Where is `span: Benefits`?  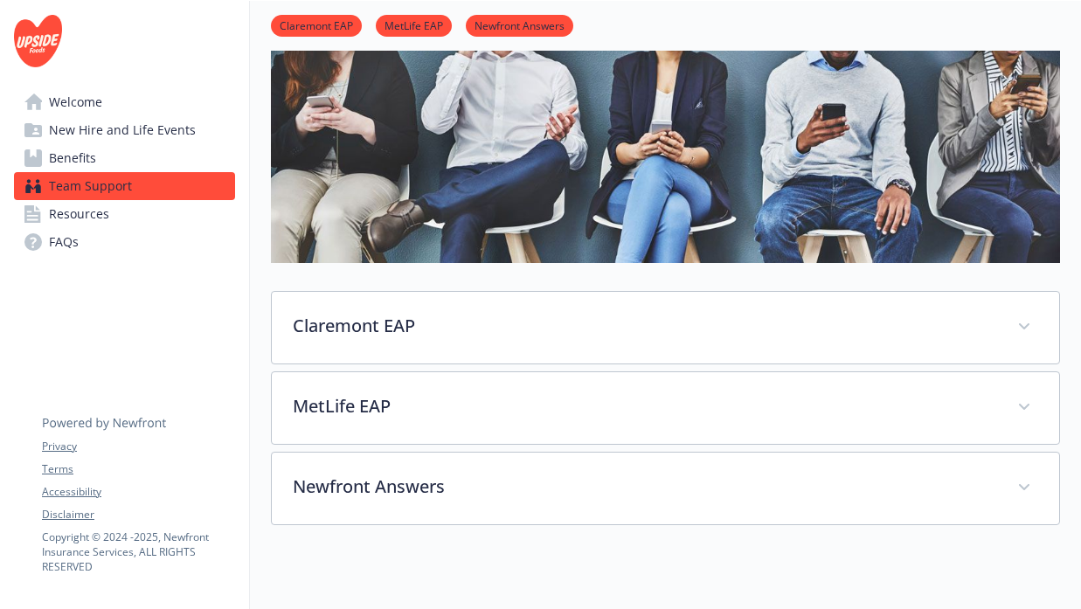
span: Benefits is located at coordinates (73, 158).